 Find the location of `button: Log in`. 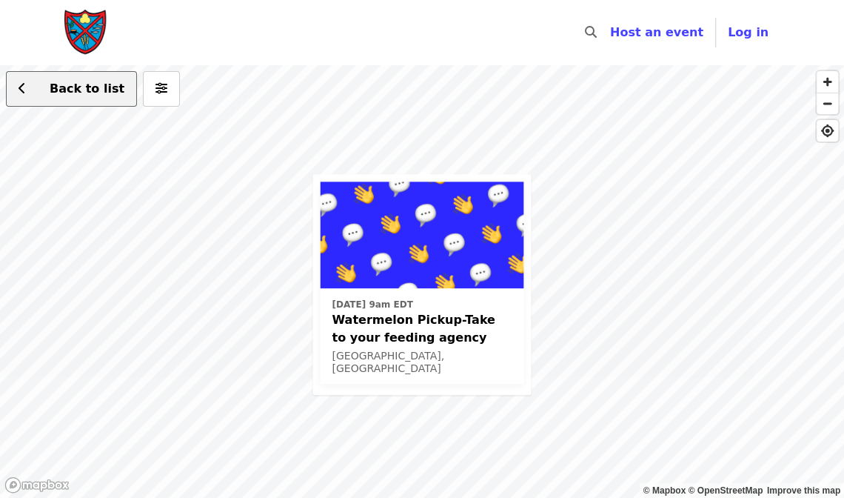

button: Log in is located at coordinates (748, 33).